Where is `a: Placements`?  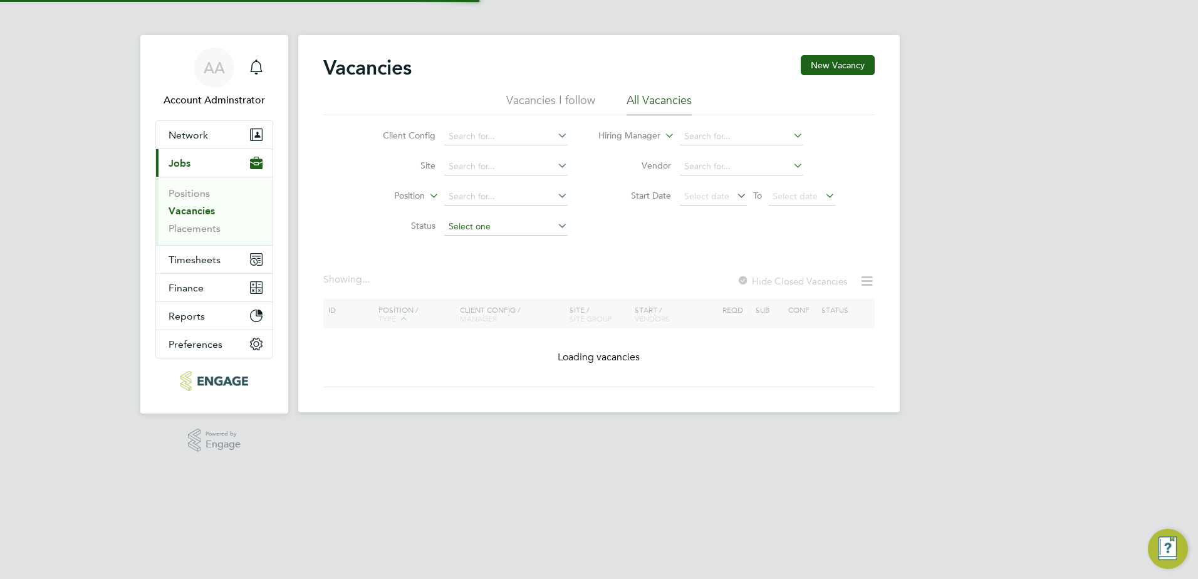
a: Placements is located at coordinates (194, 228).